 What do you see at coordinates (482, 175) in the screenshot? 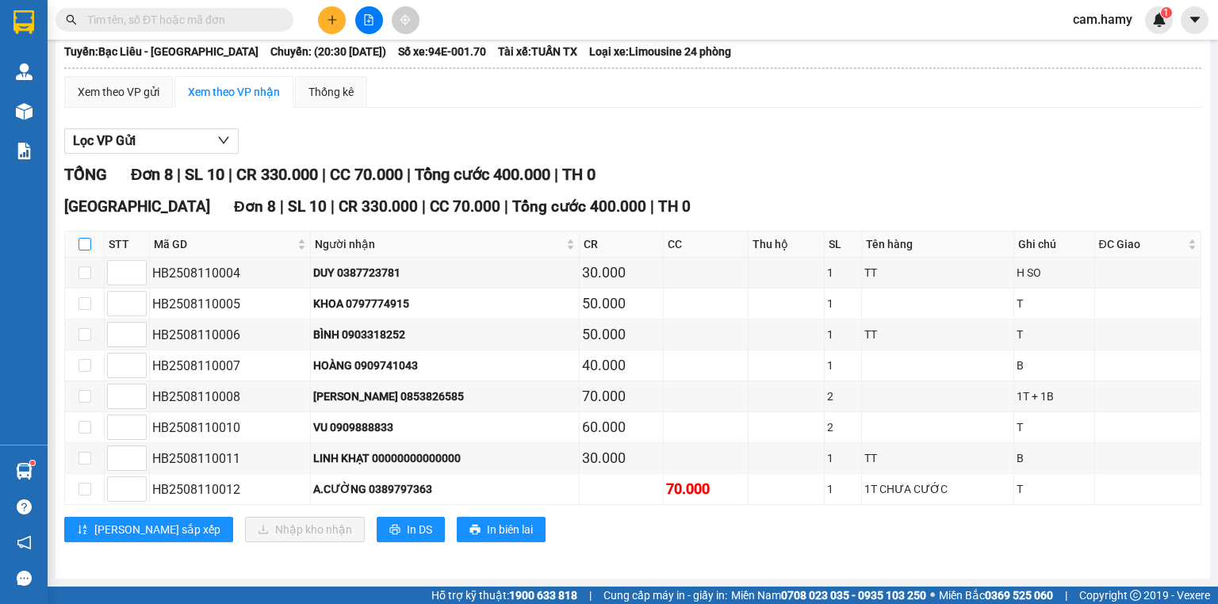
I see `span: Tổng cước 400.000` at bounding box center [482, 175].